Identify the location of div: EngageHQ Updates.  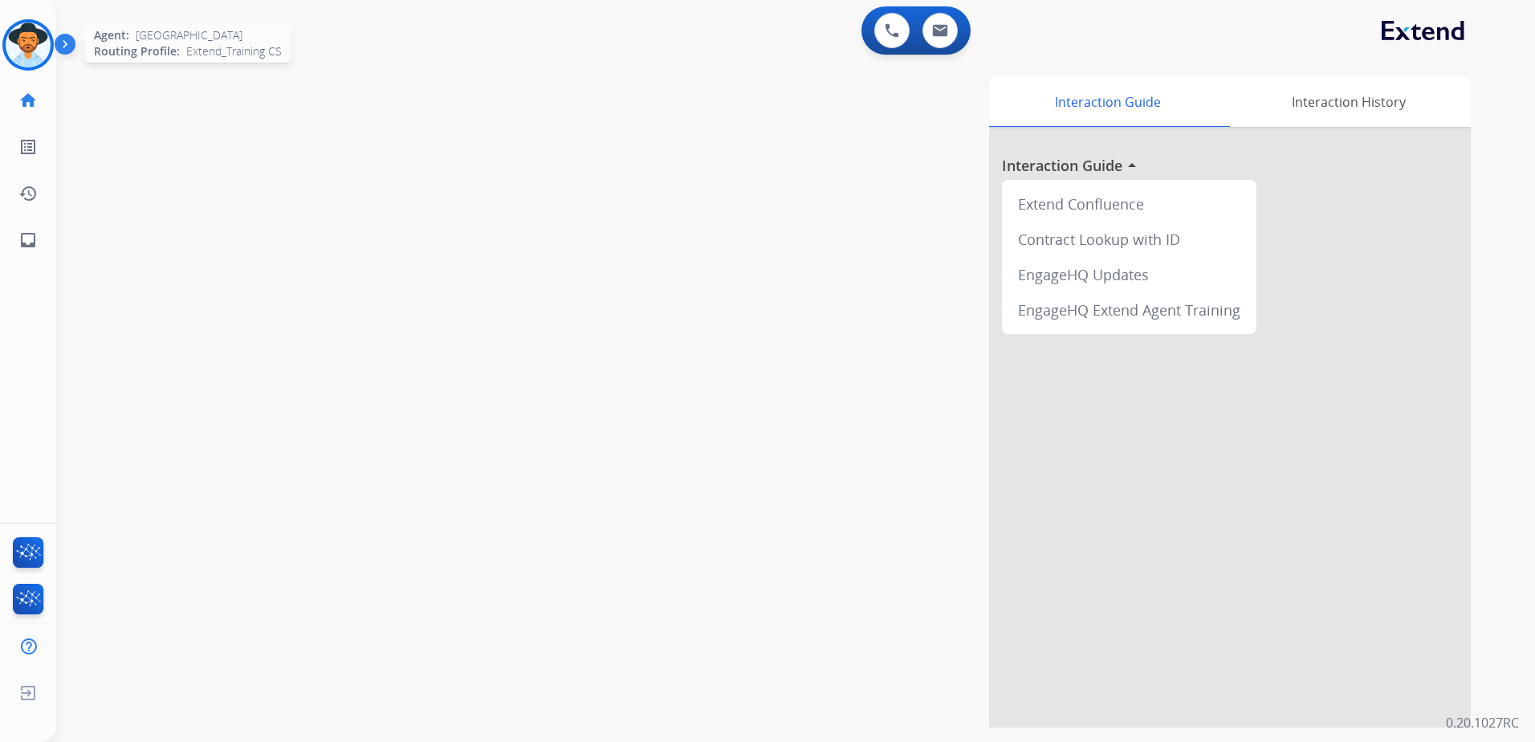
(1129, 275).